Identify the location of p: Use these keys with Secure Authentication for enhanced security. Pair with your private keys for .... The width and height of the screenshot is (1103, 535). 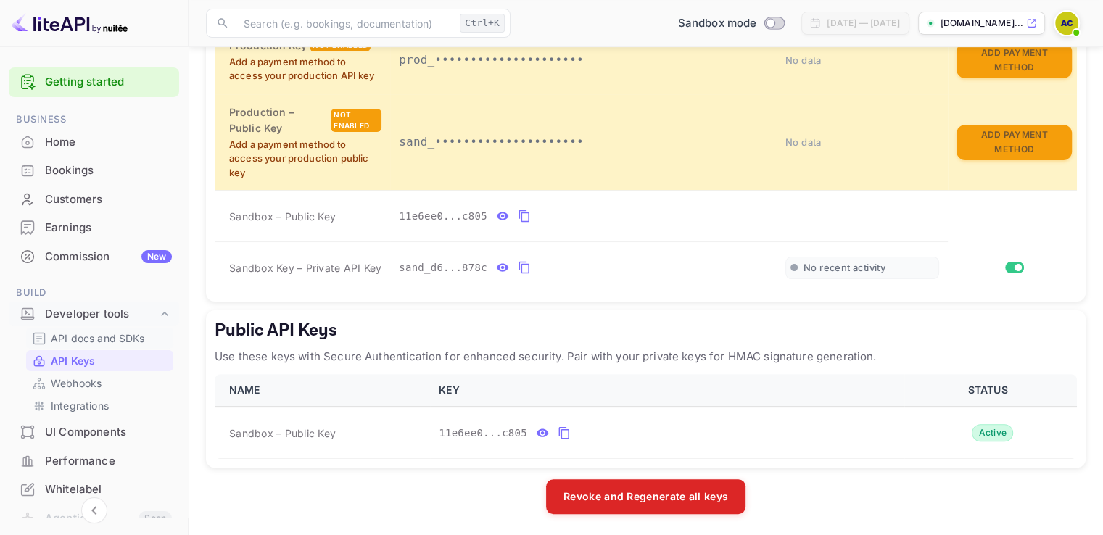
(646, 357).